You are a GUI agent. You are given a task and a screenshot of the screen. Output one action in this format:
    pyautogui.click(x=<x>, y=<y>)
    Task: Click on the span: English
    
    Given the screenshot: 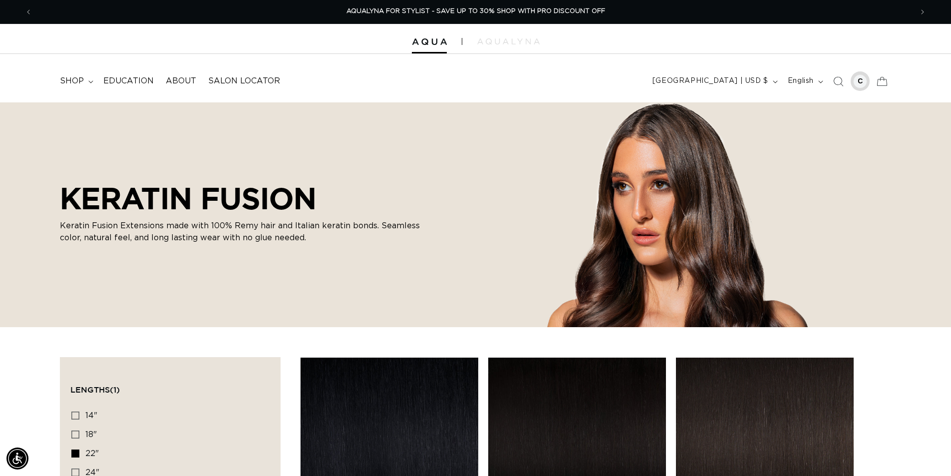 What is the action you would take?
    pyautogui.click(x=801, y=81)
    